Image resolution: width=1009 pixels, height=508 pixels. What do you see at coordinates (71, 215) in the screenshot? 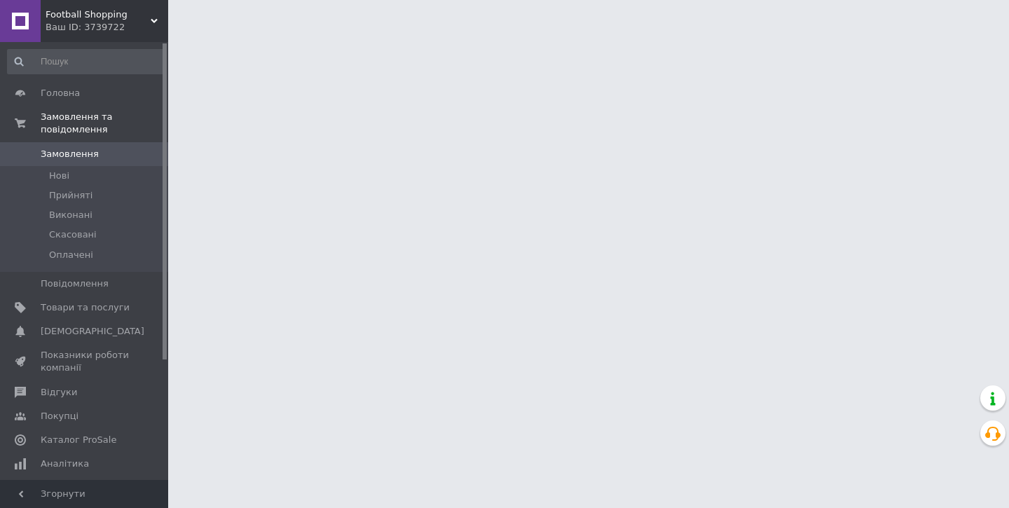
I see `span: Виконані` at bounding box center [71, 215].